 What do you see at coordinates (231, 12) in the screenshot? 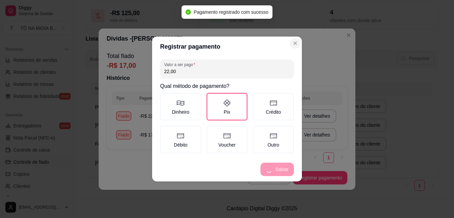
I see `span: Pagamento registrado com sucesso` at bounding box center [231, 12].